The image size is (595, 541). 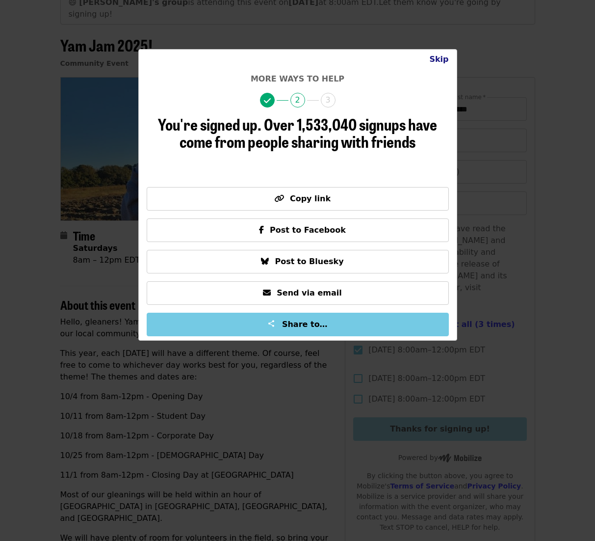 I want to click on a: Post to Facebook, so click(x=298, y=230).